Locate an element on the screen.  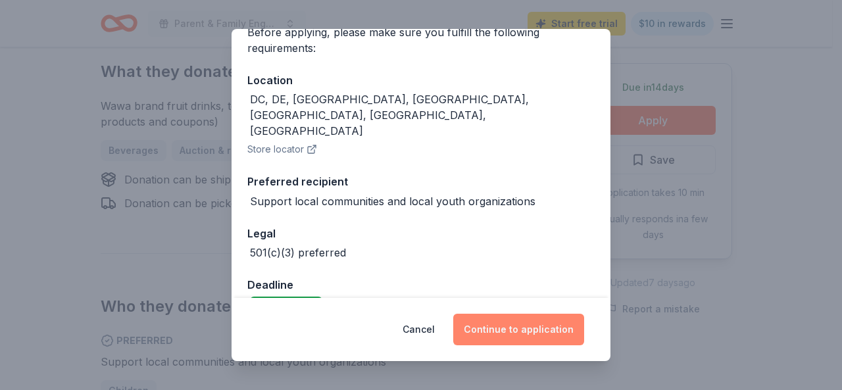
div: 501(c)(3) preferred is located at coordinates (298, 253).